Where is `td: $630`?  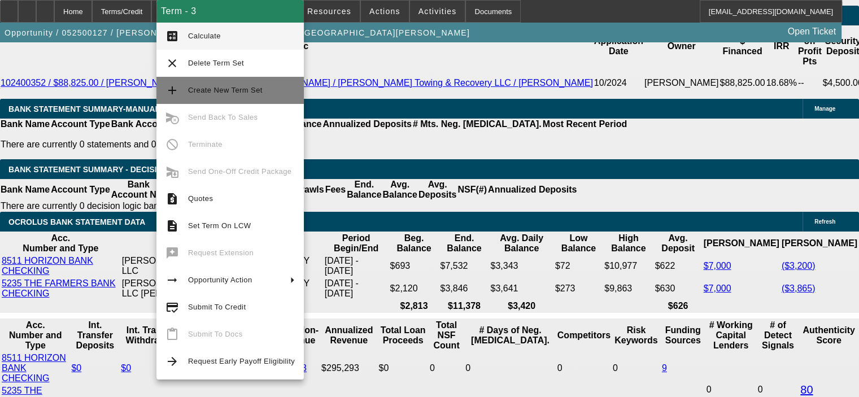
td: $630 is located at coordinates (679, 289).